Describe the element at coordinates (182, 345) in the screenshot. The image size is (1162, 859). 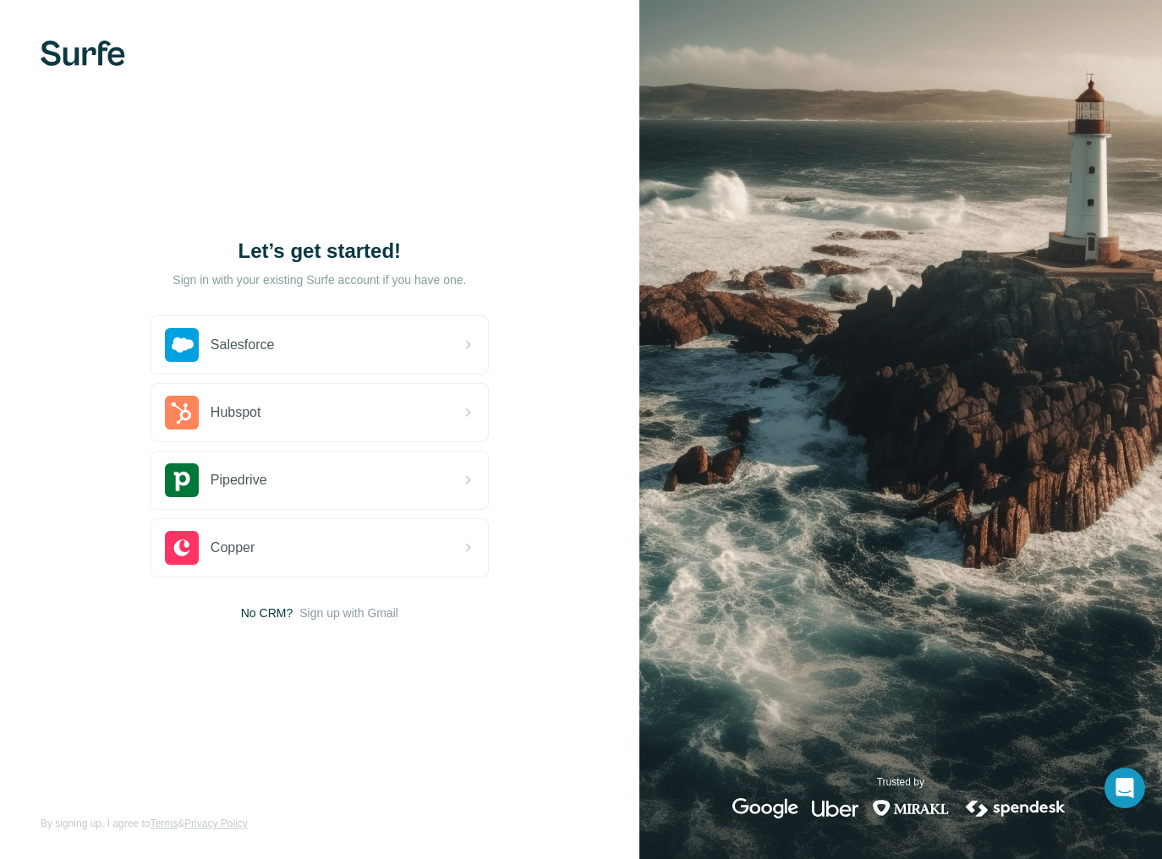
I see `img: salesforce's logo` at that location.